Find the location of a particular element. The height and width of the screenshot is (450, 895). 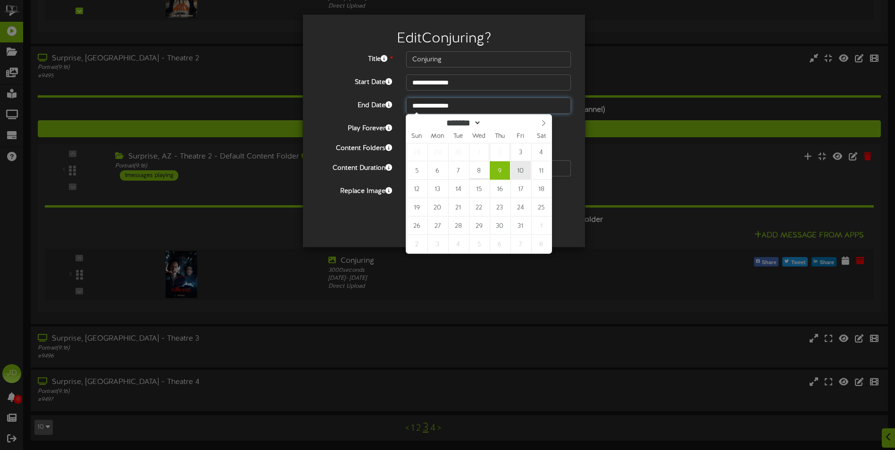

span: October 5, 2025 is located at coordinates (417, 170).